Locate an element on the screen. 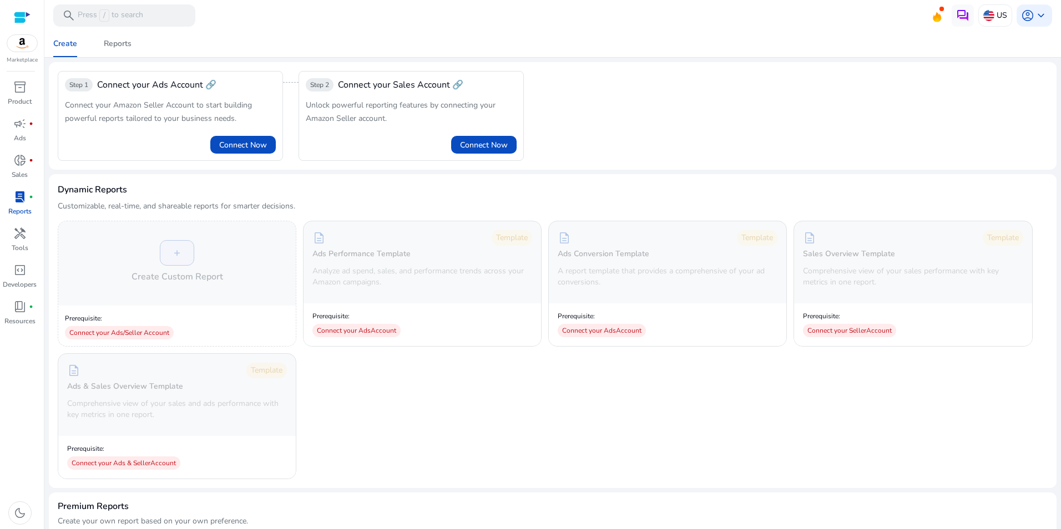  h5: Ads Conversion Template is located at coordinates (603, 254).